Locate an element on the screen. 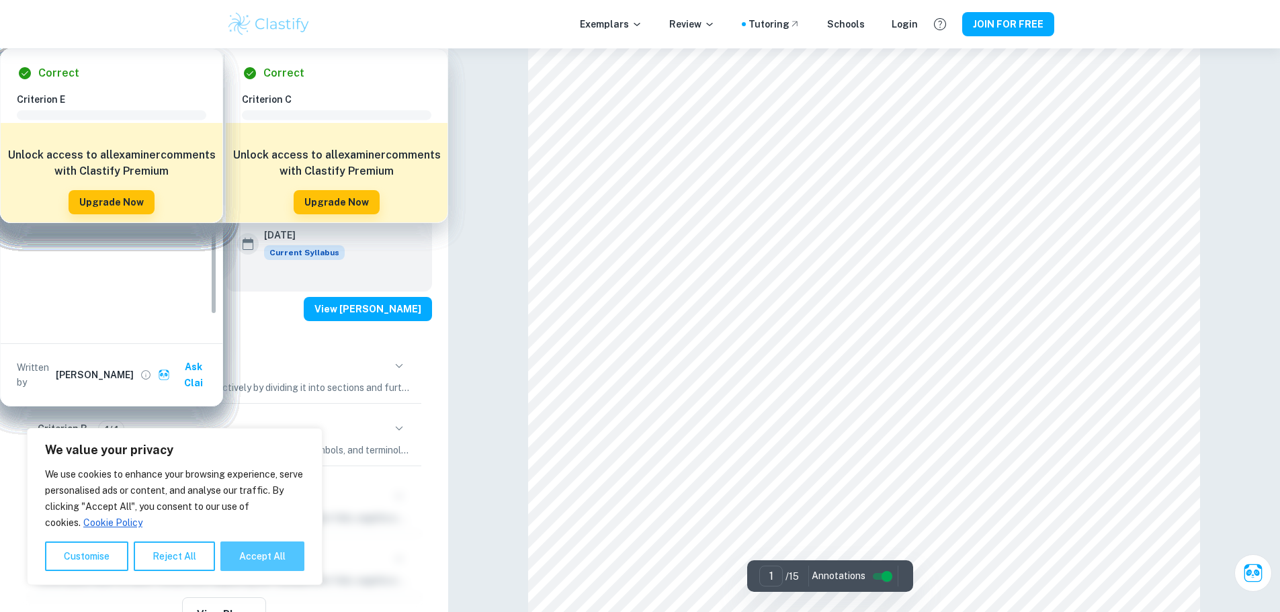 The height and width of the screenshot is (612, 1280). a: Tutoring is located at coordinates (774, 24).